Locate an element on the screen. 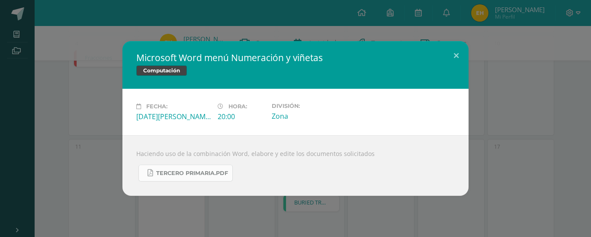  h2: Microsoft Word menú Numeración y viñetas is located at coordinates (296, 58).